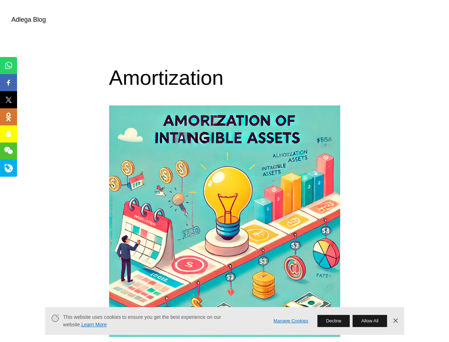  I want to click on h1: Amortization, so click(225, 78).